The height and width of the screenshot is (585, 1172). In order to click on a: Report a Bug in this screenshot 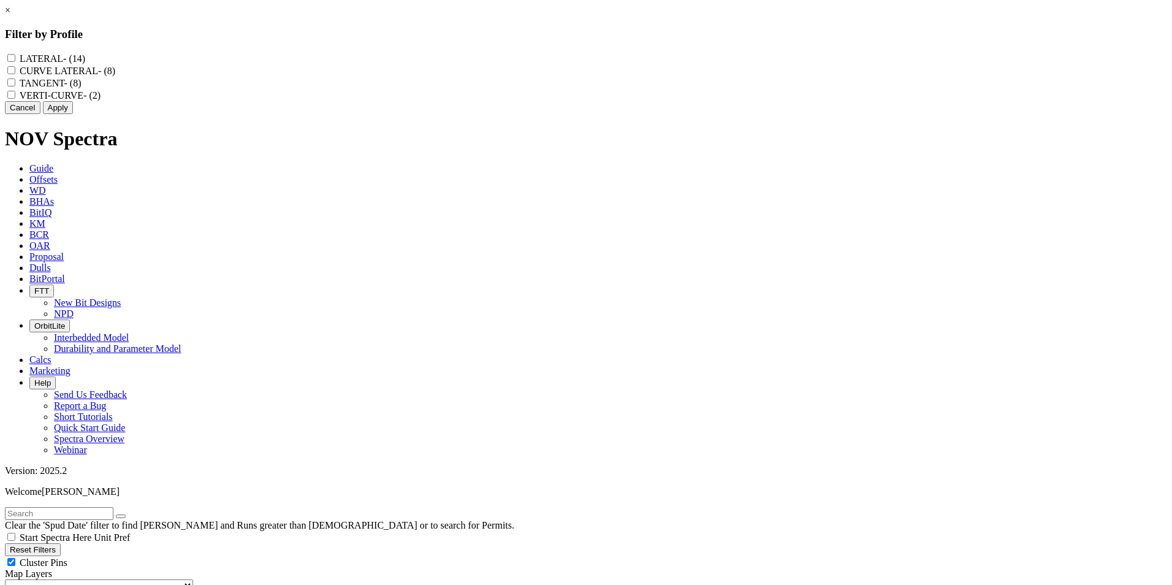, I will do `click(80, 405)`.